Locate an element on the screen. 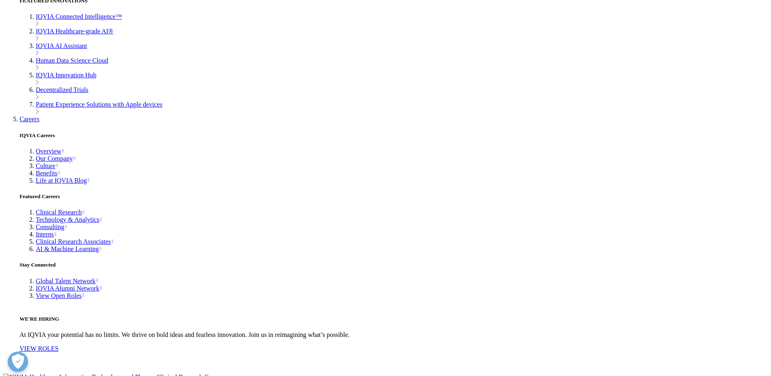 The width and height of the screenshot is (771, 376). a: Decentralized Trials is located at coordinates (62, 89).